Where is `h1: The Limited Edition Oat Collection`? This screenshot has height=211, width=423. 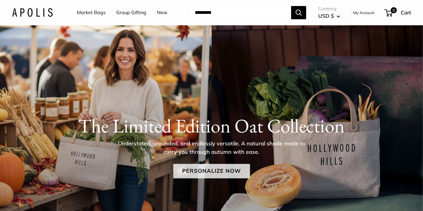
h1: The Limited Edition Oat Collection is located at coordinates (212, 126).